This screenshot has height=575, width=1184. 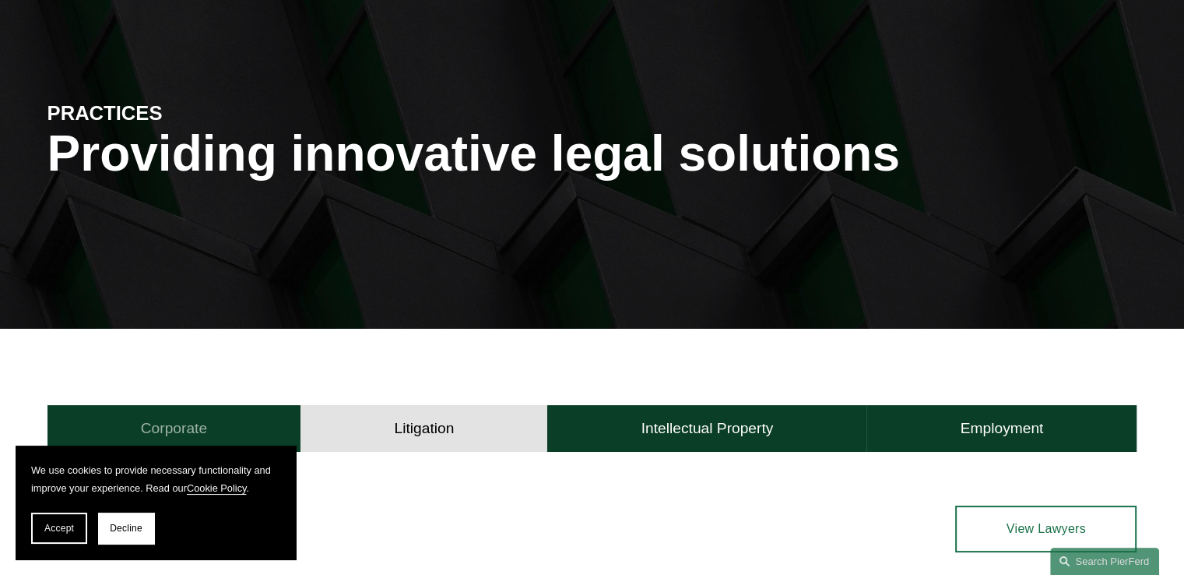 I want to click on section: Cookie banner, so click(x=156, y=502).